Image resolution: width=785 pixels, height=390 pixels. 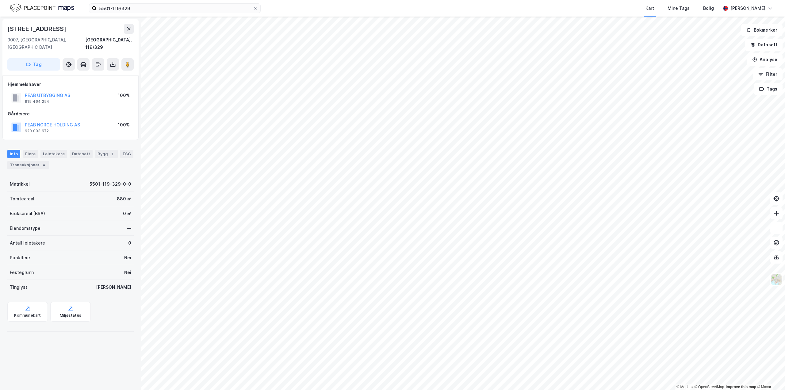 What do you see at coordinates (22, 199) in the screenshot?
I see `div: Tomteareal` at bounding box center [22, 199].